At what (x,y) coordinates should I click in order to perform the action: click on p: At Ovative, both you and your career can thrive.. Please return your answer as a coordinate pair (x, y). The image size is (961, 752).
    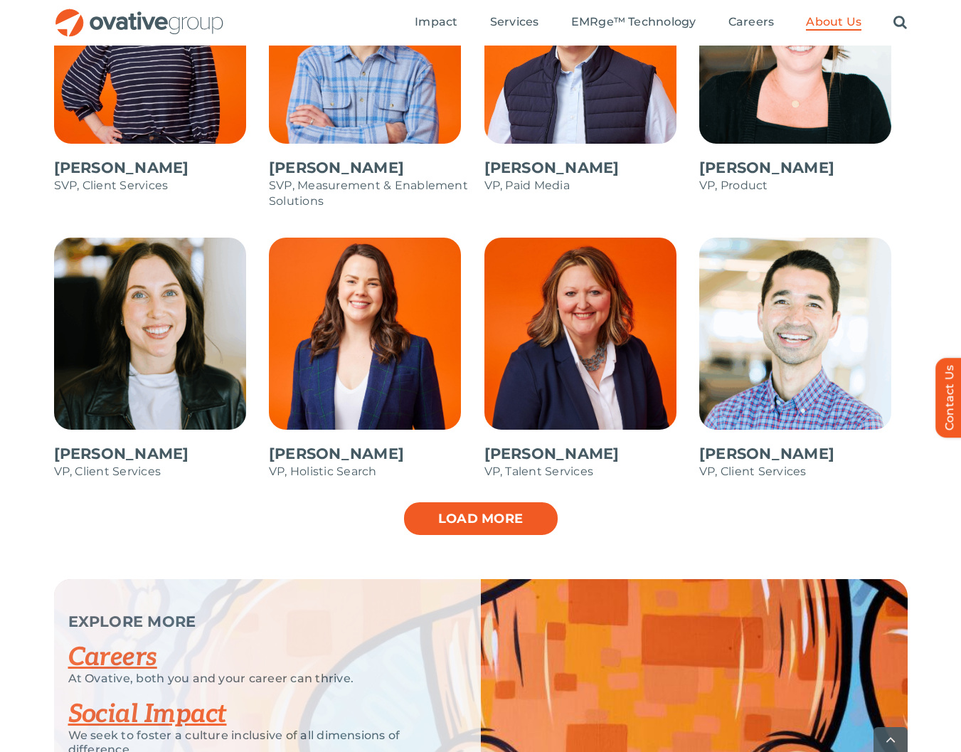
    Looking at the image, I should click on (257, 679).